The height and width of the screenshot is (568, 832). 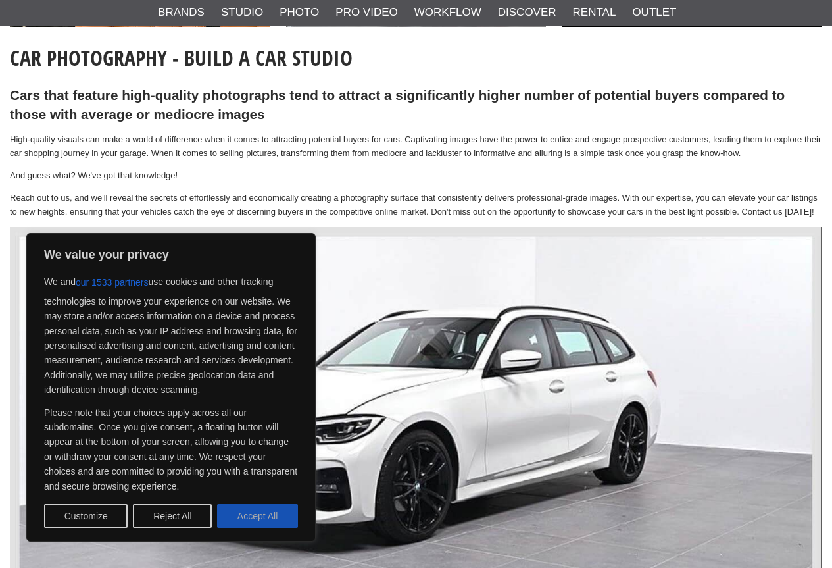 What do you see at coordinates (366, 13) in the screenshot?
I see `a: Pro Video` at bounding box center [366, 13].